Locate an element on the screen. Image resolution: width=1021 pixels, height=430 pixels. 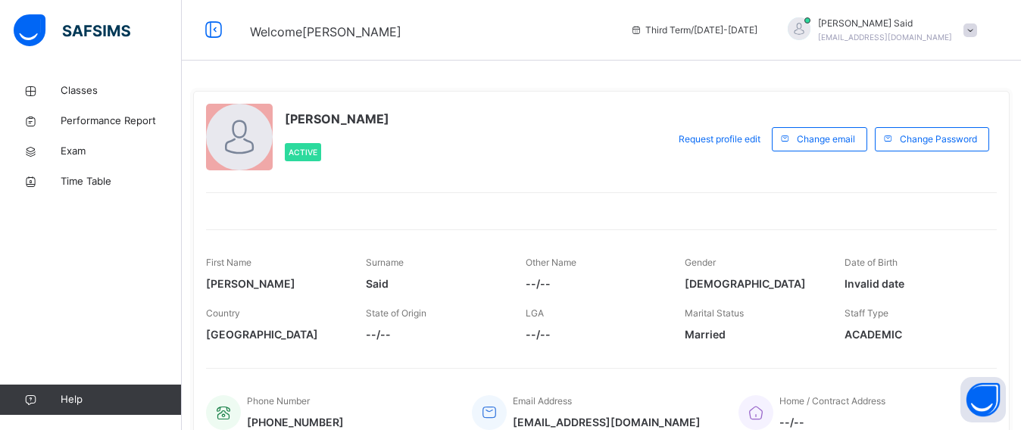
span: LGA is located at coordinates (535, 313).